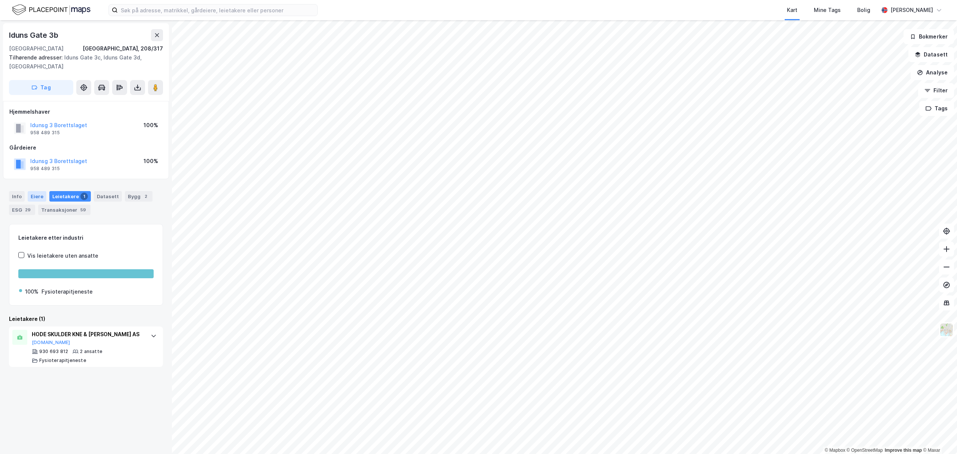 The height and width of the screenshot is (454, 957). I want to click on img: Z, so click(947, 330).